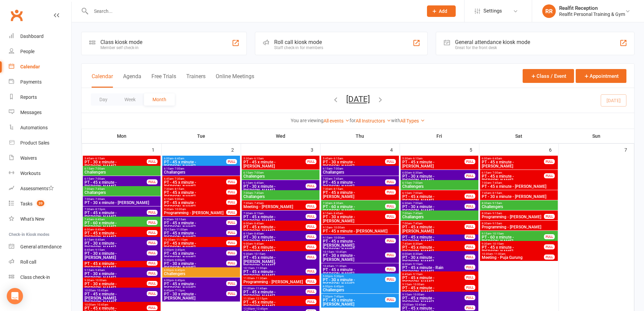 The width and height of the screenshot is (644, 311). What do you see at coordinates (116, 229) in the screenshot?
I see `span: 8:00am` at bounding box center [116, 229].